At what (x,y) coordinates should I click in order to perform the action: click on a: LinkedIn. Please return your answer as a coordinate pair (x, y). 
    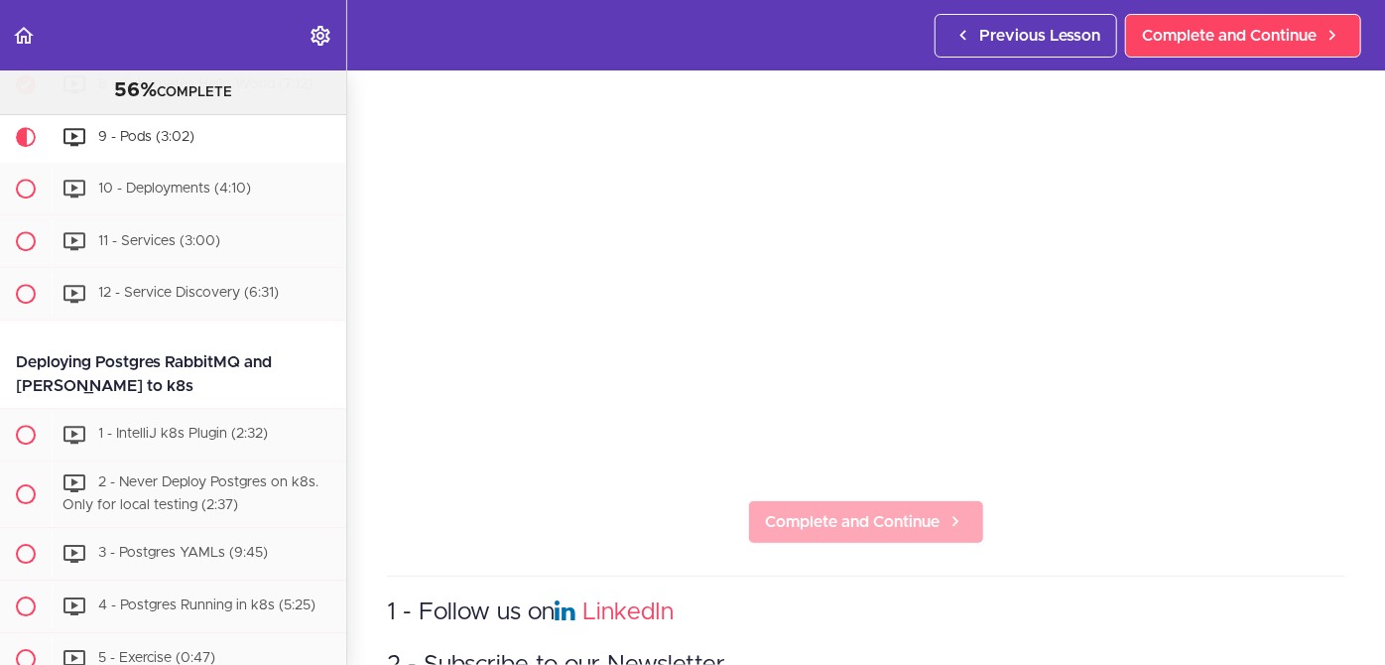
    Looking at the image, I should click on (628, 612).